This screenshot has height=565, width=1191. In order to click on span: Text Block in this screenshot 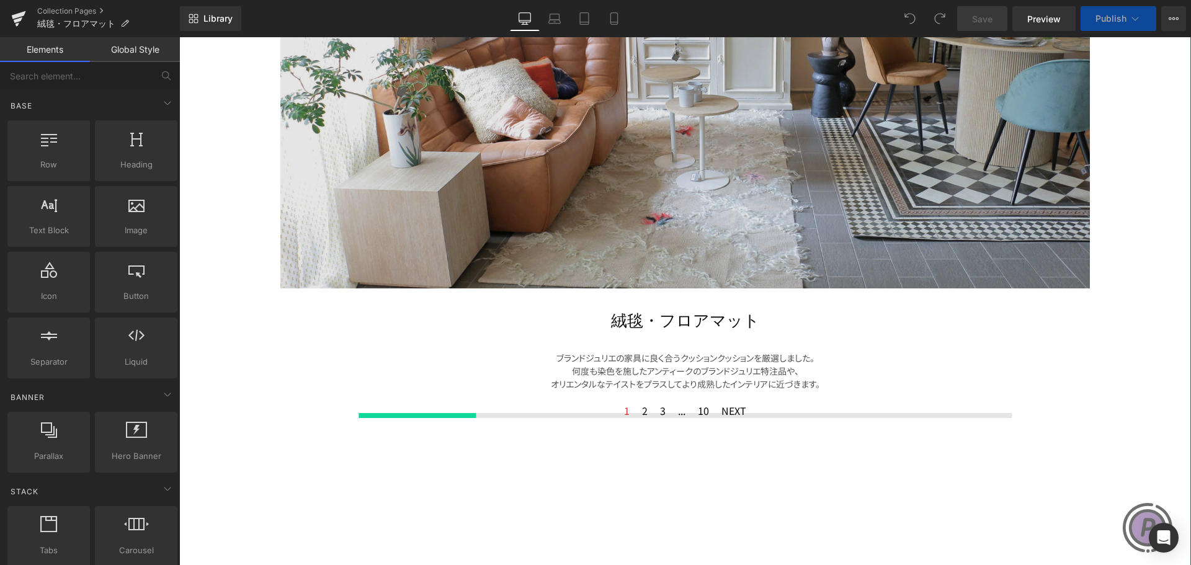, I will do `click(48, 230)`.